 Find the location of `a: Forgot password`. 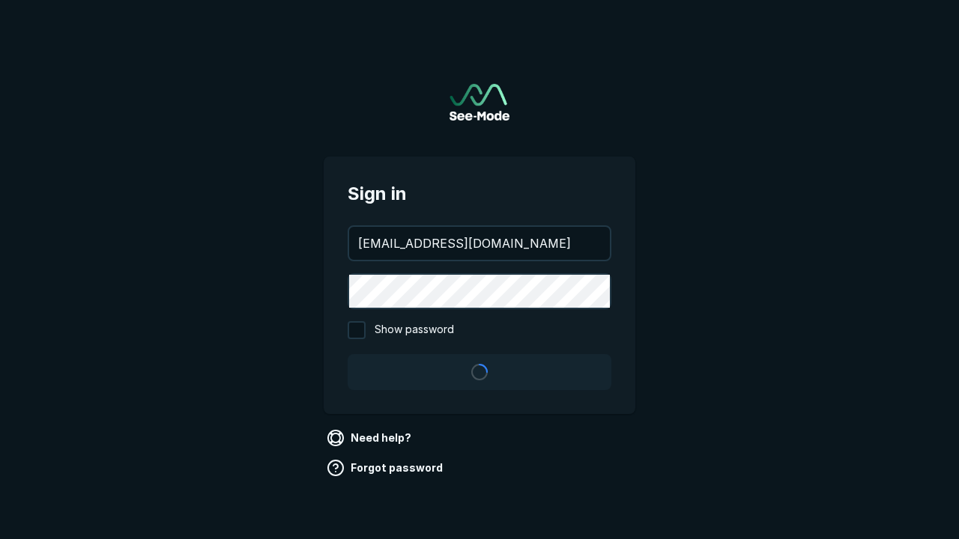

a: Forgot password is located at coordinates (386, 468).